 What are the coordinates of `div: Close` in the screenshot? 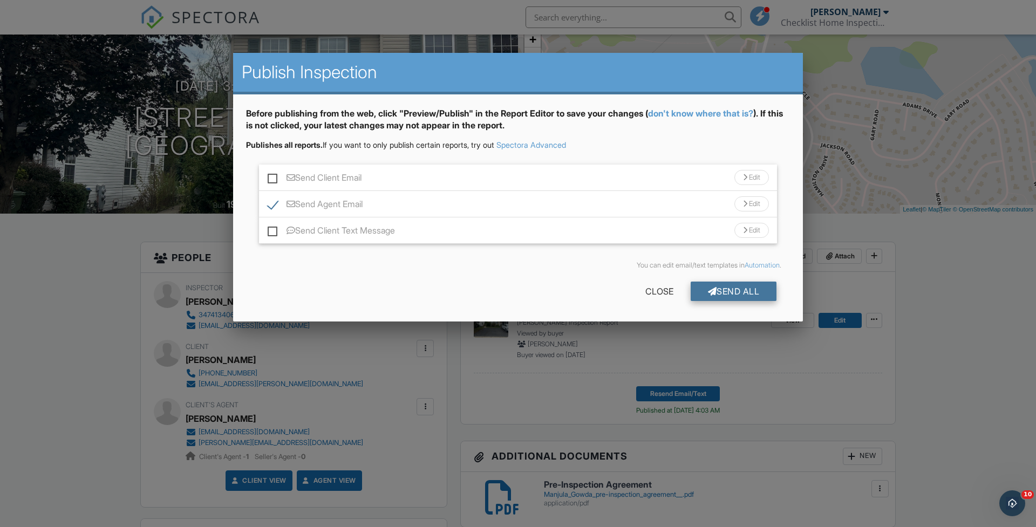 It's located at (659, 291).